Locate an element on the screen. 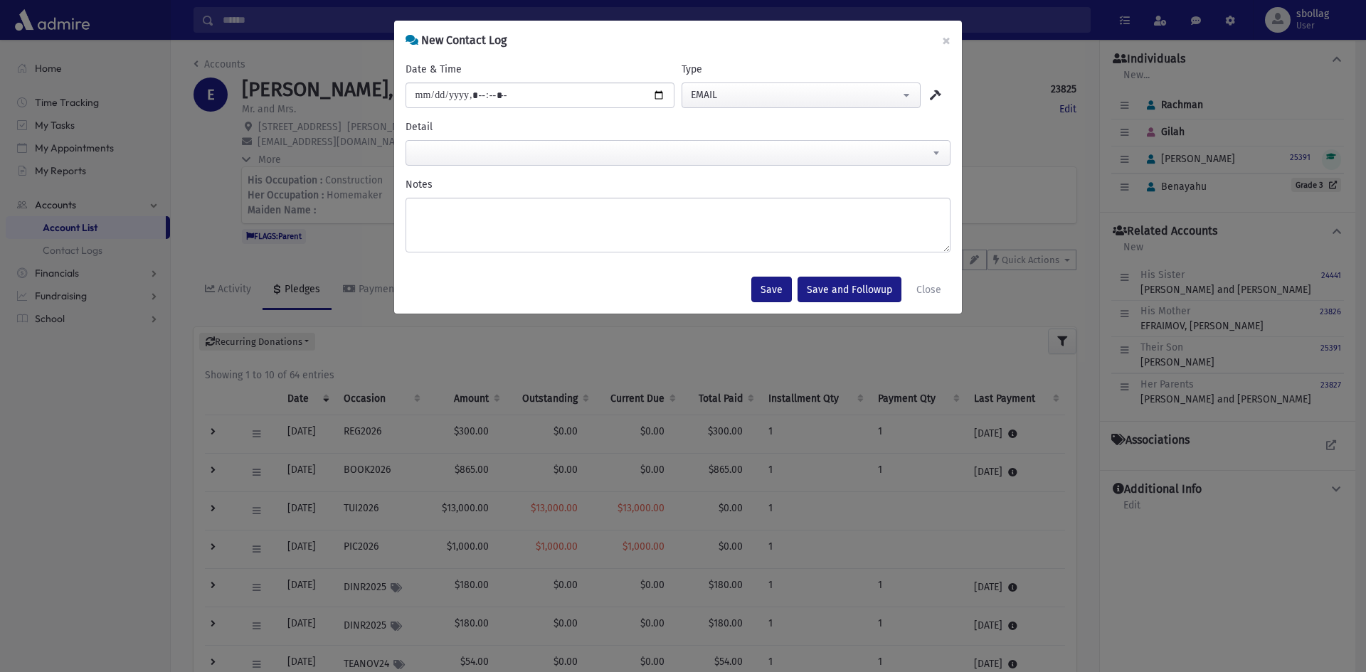 The width and height of the screenshot is (1366, 672). button: Save and Followup is located at coordinates (850, 290).